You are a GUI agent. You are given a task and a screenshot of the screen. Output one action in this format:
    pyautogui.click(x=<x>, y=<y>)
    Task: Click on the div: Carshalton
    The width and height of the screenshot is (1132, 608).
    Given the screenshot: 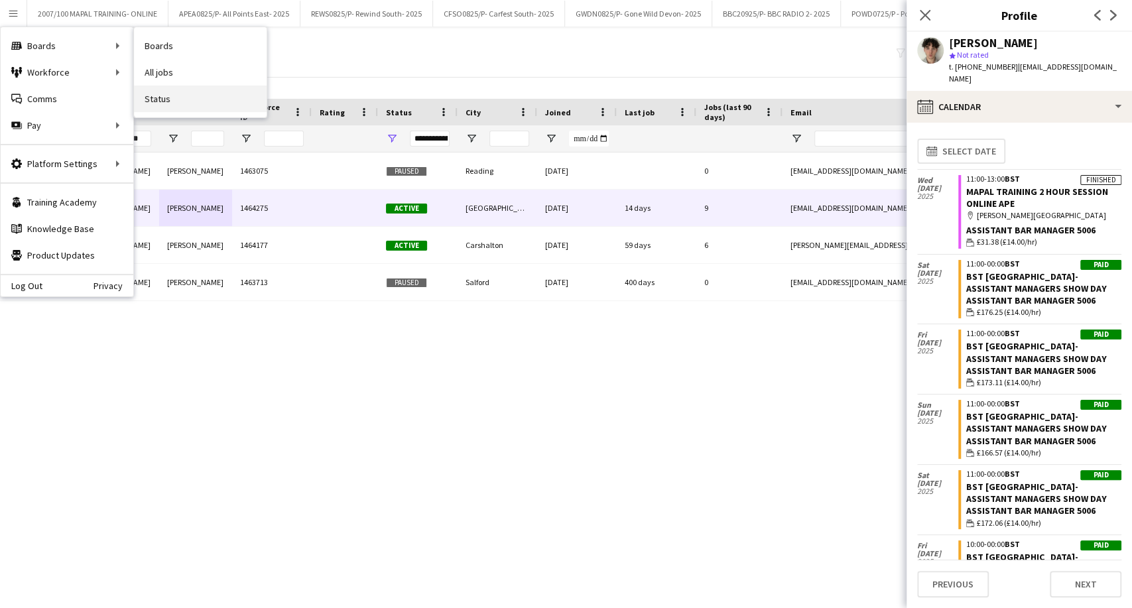 What is the action you would take?
    pyautogui.click(x=497, y=245)
    